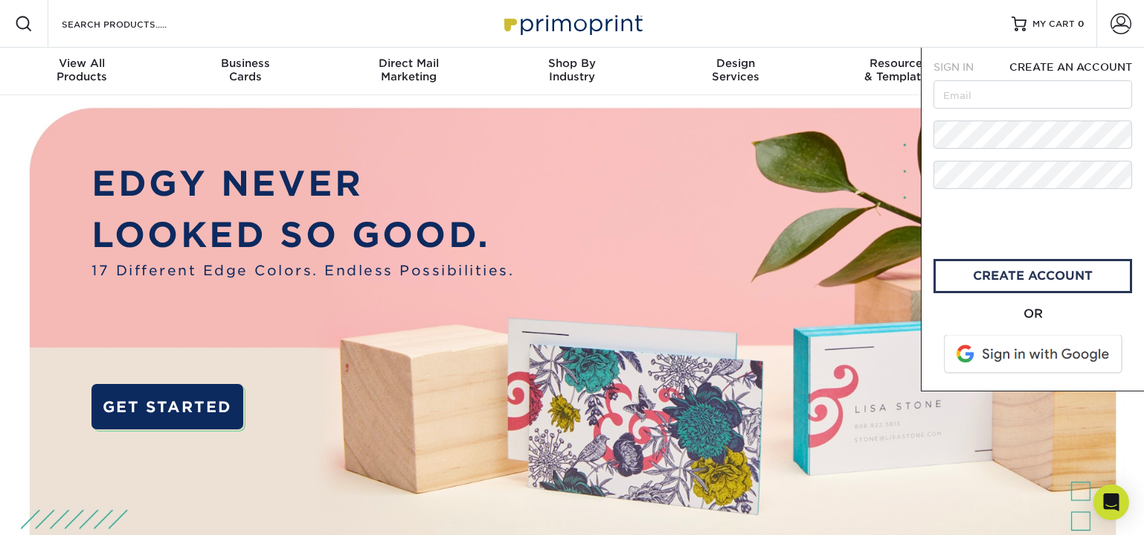 This screenshot has width=1144, height=535. Describe the element at coordinates (303, 271) in the screenshot. I see `span: 17 Different Edge Colors. Endless Possibilities.` at that location.